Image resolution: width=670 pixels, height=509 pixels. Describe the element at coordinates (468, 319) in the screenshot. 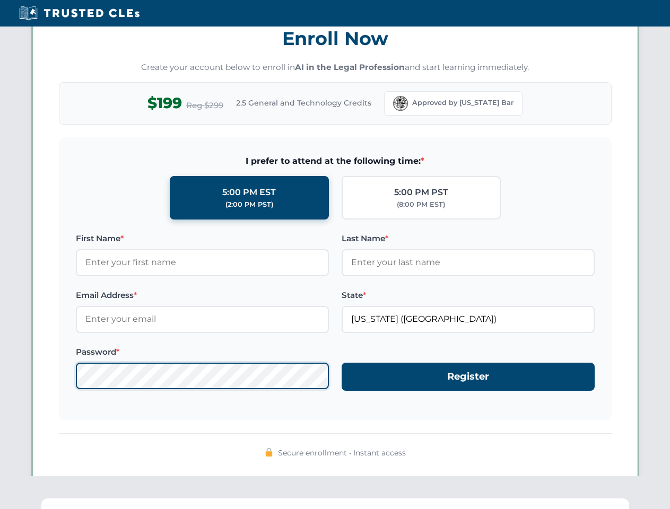

I see `input: Florida (FL)` at that location.